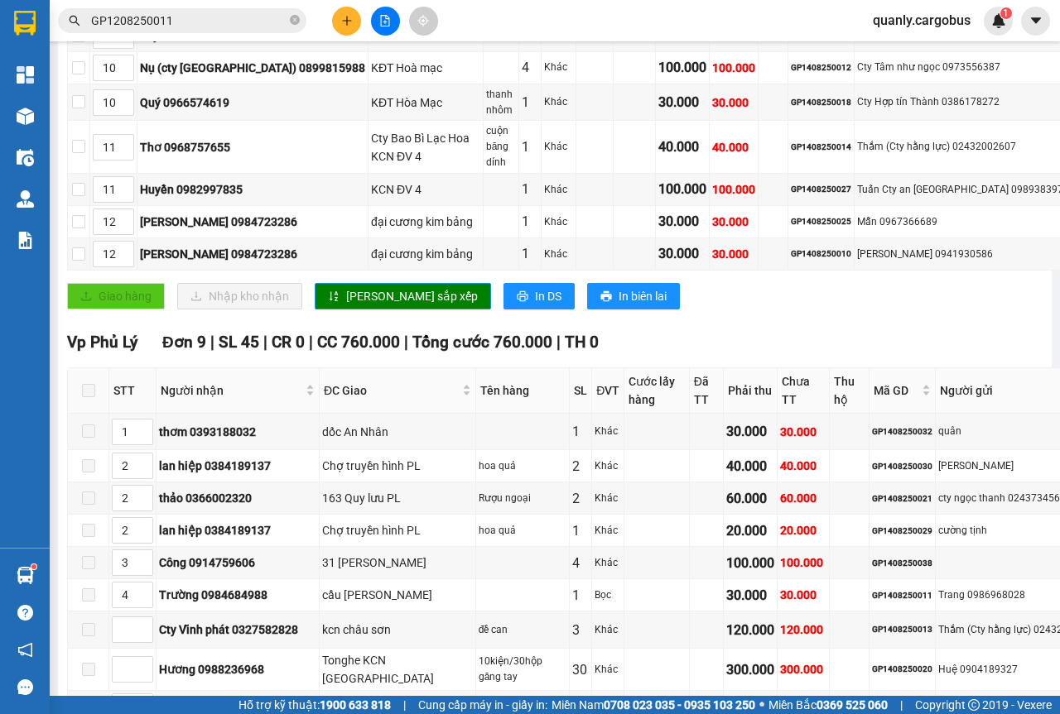 Image resolution: width=1060 pixels, height=714 pixels. Describe the element at coordinates (346, 21) in the screenshot. I see `button: plus` at that location.